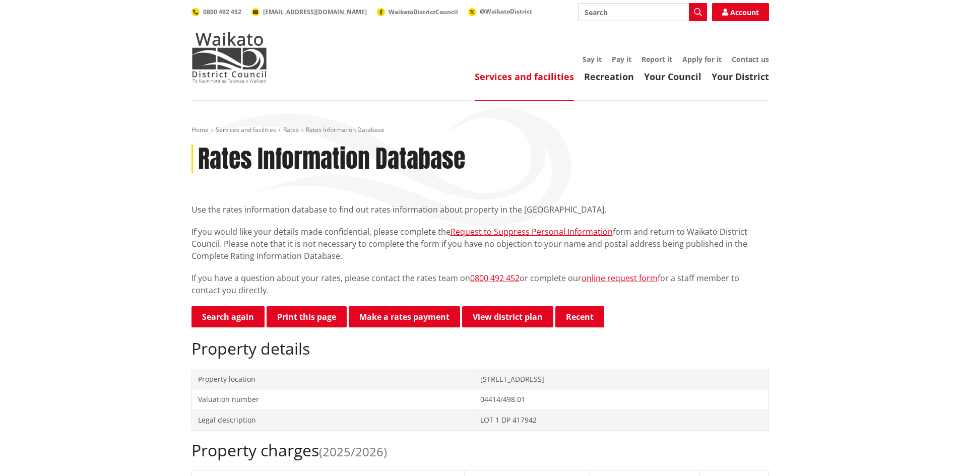 The height and width of the screenshot is (476, 960). I want to click on a: Apply for it, so click(702, 59).